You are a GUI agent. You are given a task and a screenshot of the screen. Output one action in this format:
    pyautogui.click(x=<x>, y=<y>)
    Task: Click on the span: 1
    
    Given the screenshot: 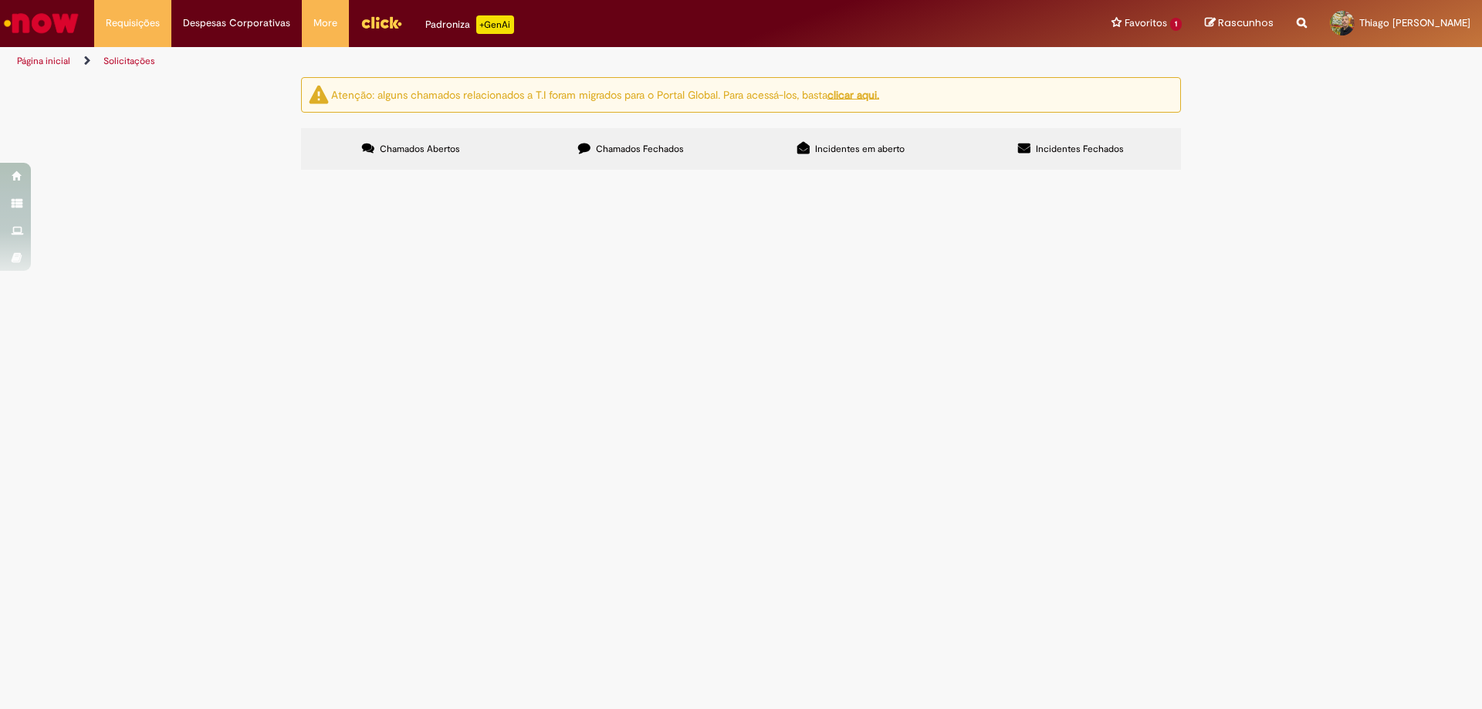 What is the action you would take?
    pyautogui.click(x=1175, y=24)
    